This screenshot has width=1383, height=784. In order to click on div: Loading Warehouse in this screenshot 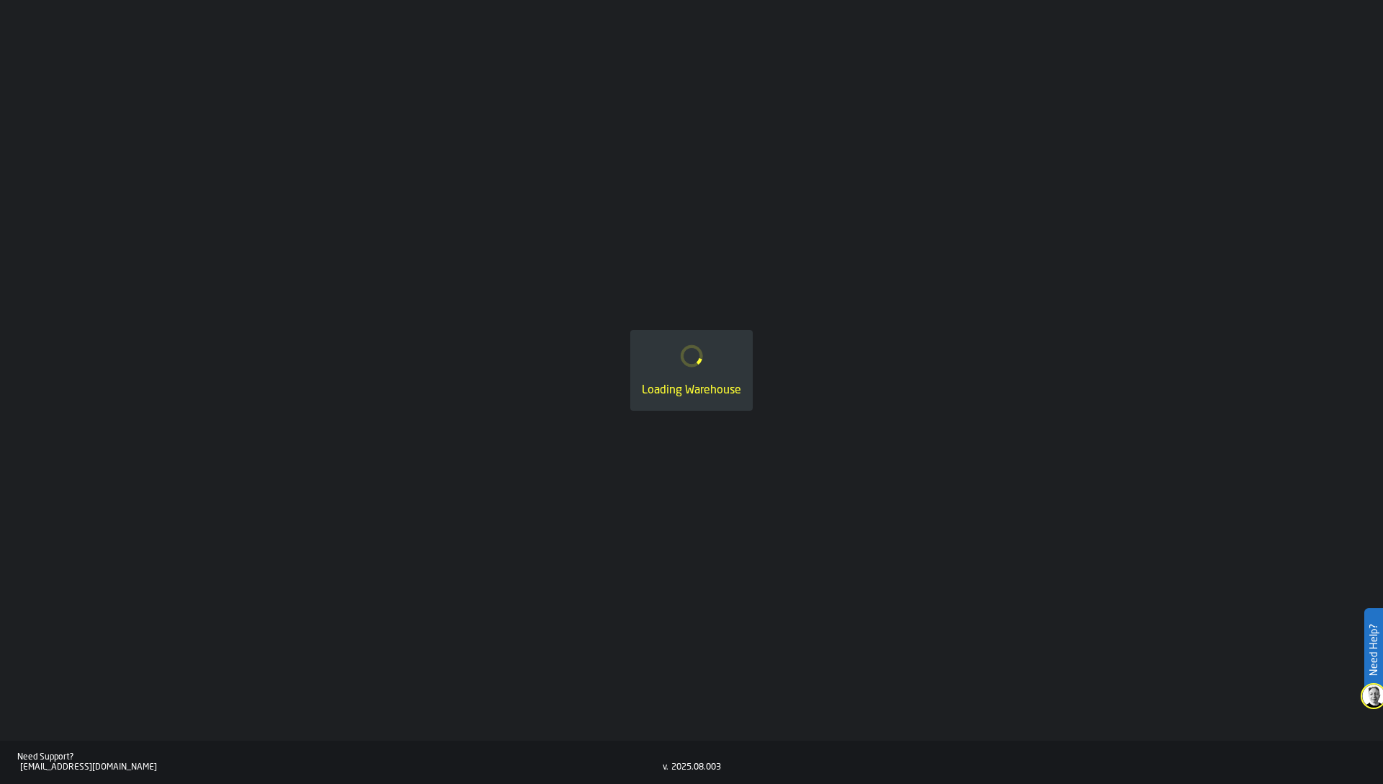, I will do `click(692, 390)`.